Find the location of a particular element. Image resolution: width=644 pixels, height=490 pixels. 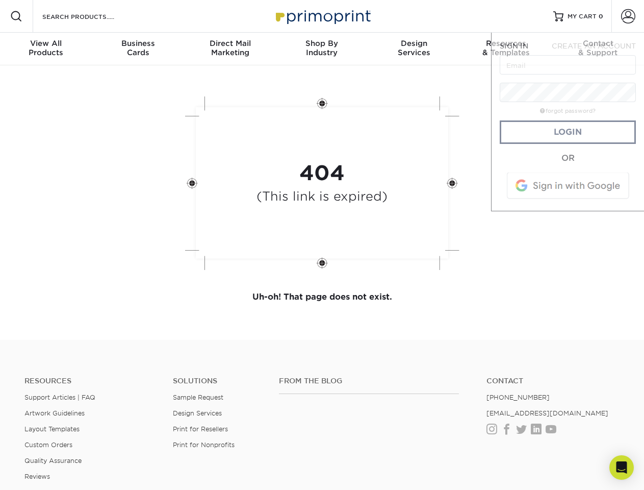

div: Marketing is located at coordinates (230, 48).